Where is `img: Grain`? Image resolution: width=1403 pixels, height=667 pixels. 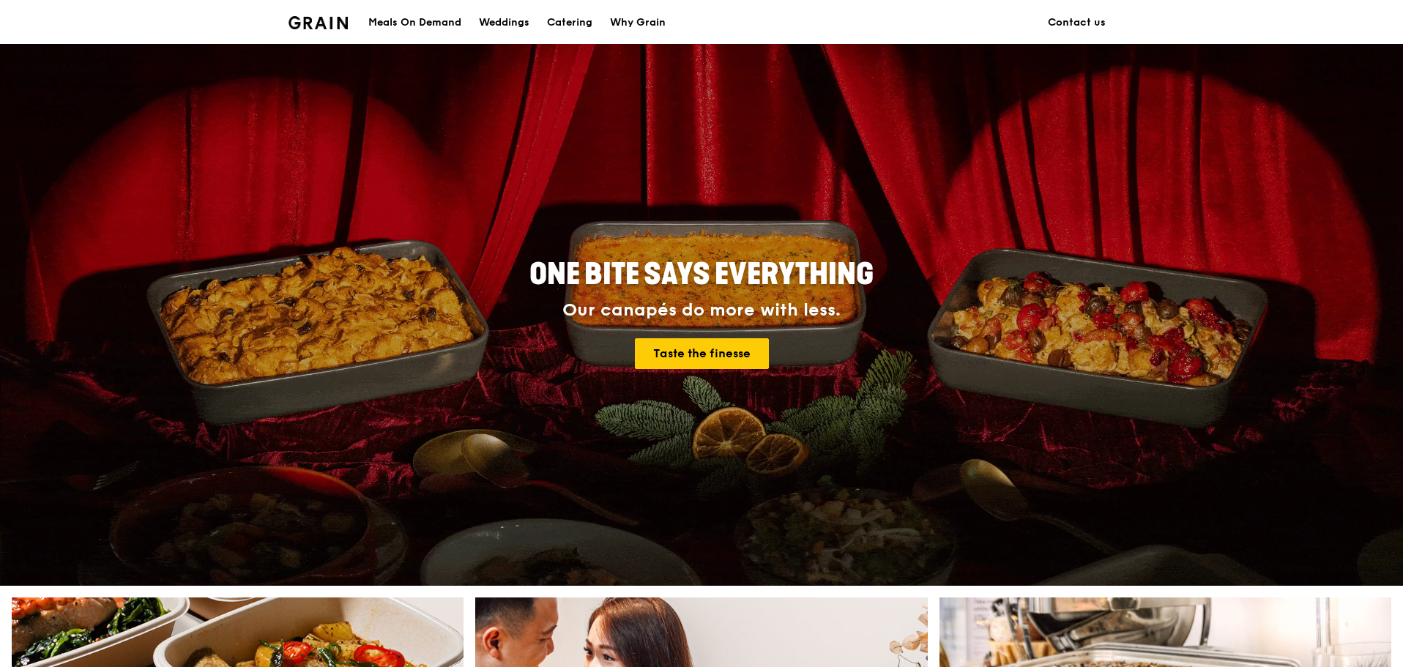 img: Grain is located at coordinates (318, 23).